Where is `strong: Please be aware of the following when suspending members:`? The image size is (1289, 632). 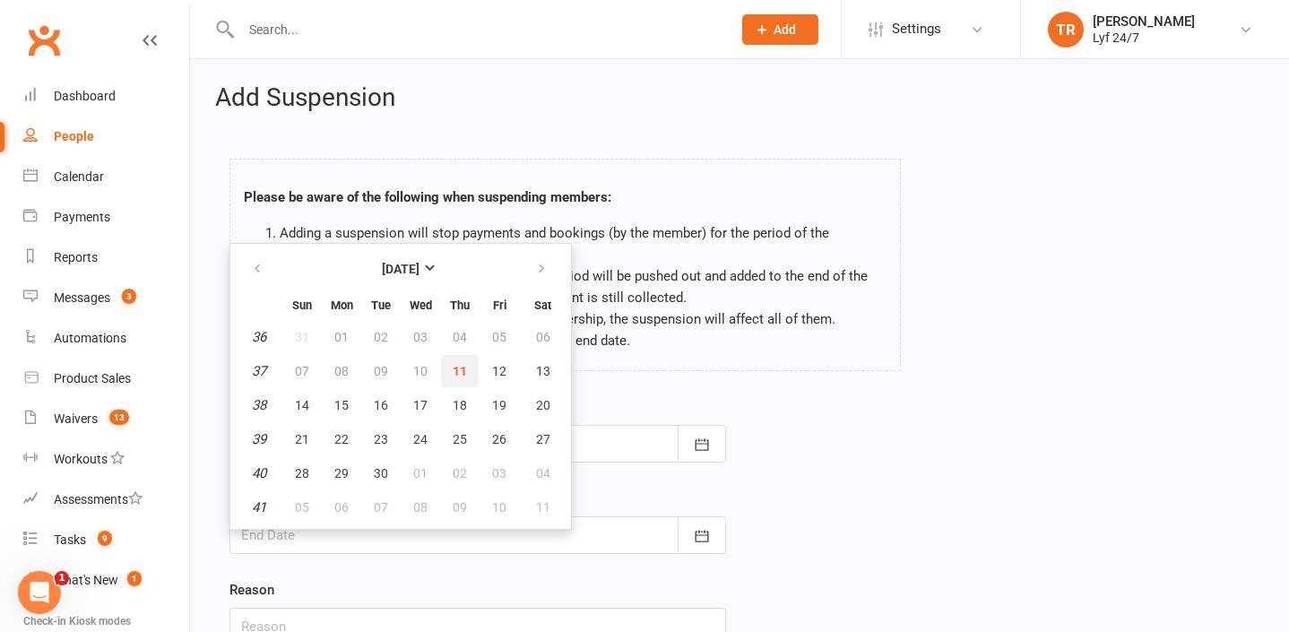
strong: Please be aware of the following when suspending members: is located at coordinates (427, 197).